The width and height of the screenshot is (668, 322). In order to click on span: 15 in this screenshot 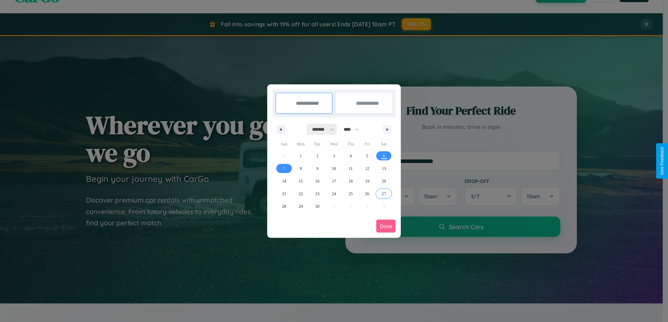, I will do `click(301, 181)`.